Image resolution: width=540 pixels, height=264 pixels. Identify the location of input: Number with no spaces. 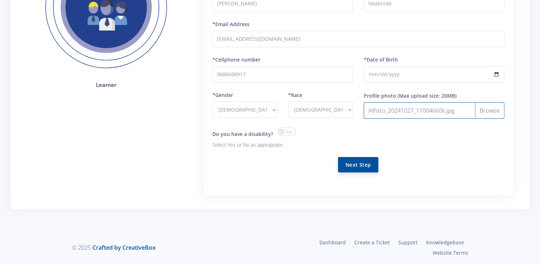
(283, 74).